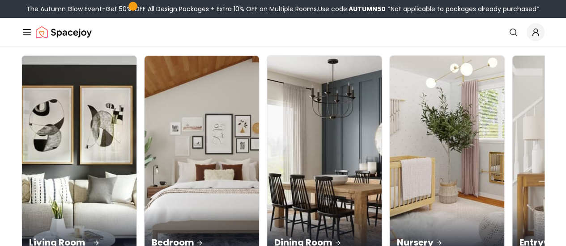 This screenshot has width=566, height=246. What do you see at coordinates (351, 9) in the screenshot?
I see `span: Use code:` at bounding box center [351, 9].